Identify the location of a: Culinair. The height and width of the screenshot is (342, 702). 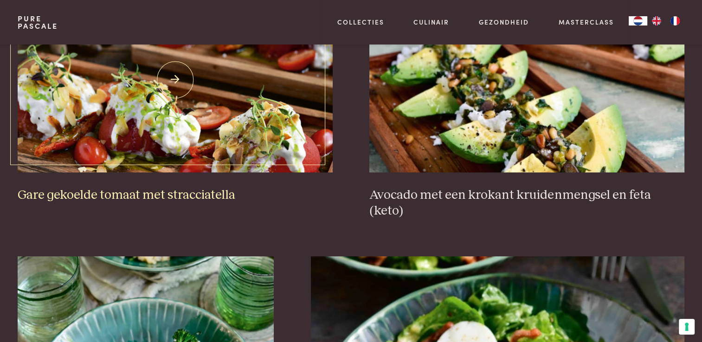
(431, 22).